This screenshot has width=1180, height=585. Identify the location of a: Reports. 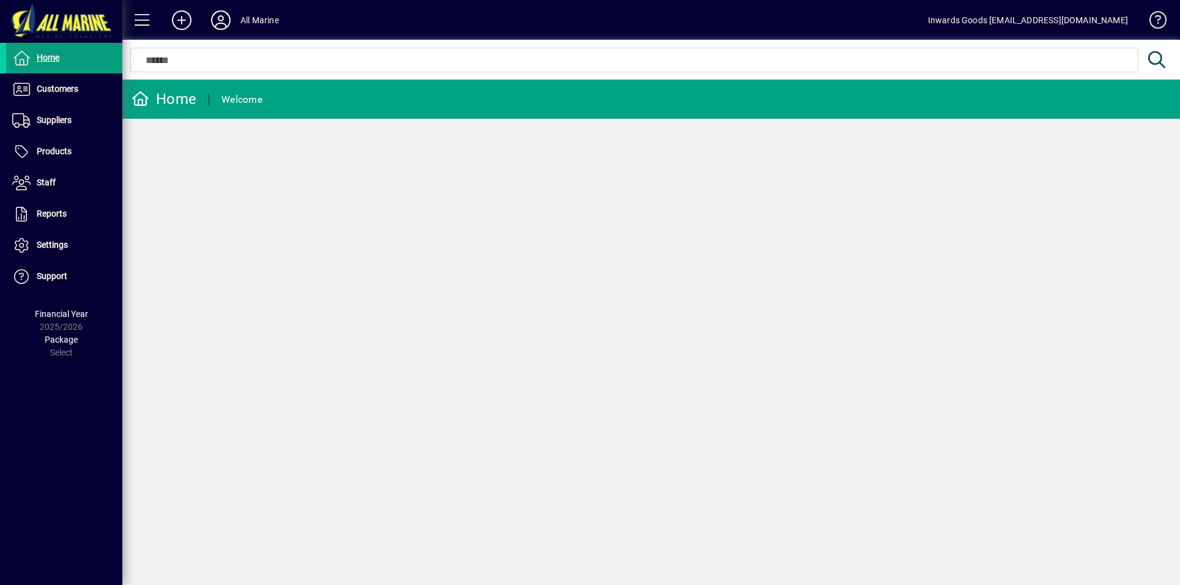
(64, 214).